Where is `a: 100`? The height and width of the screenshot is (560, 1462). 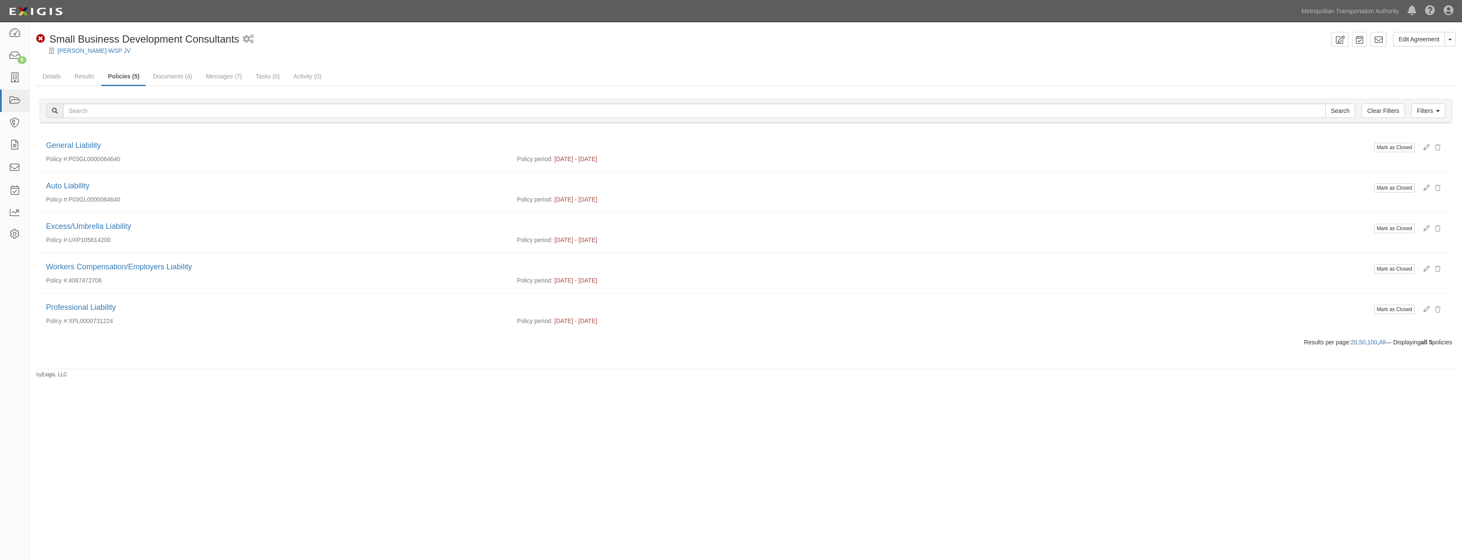 a: 100 is located at coordinates (1372, 342).